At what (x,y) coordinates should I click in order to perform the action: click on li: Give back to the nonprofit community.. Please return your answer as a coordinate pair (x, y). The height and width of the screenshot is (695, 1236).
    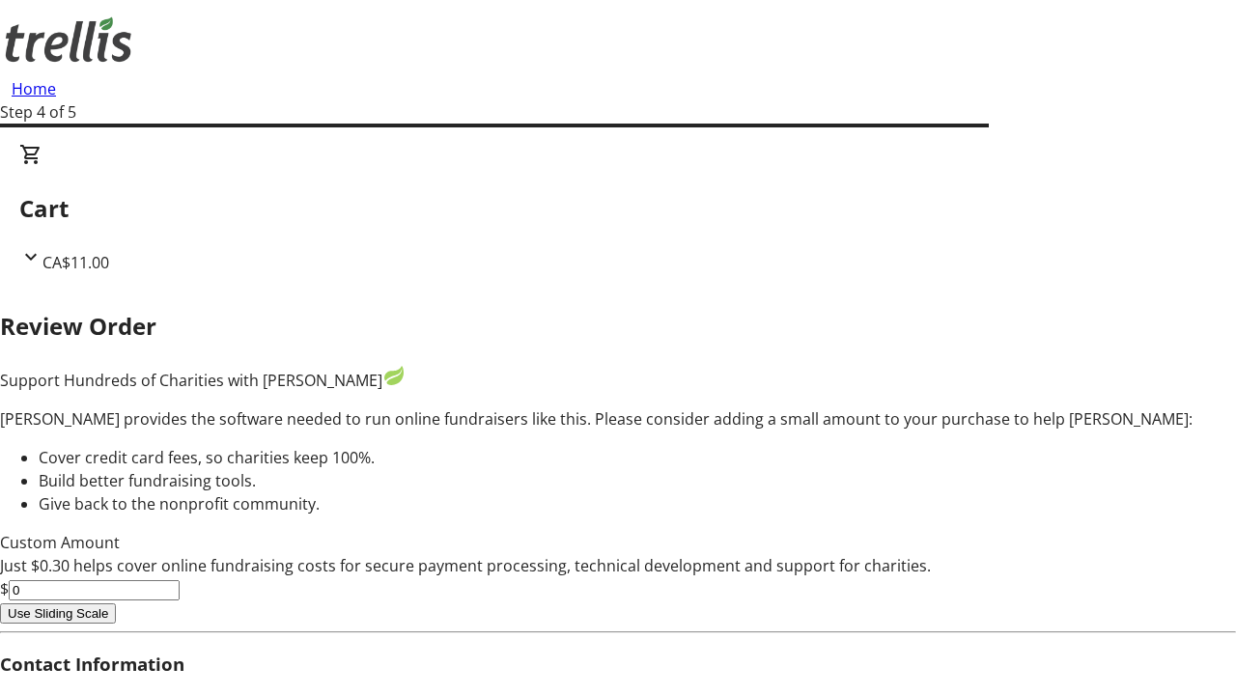
    Looking at the image, I should click on (637, 504).